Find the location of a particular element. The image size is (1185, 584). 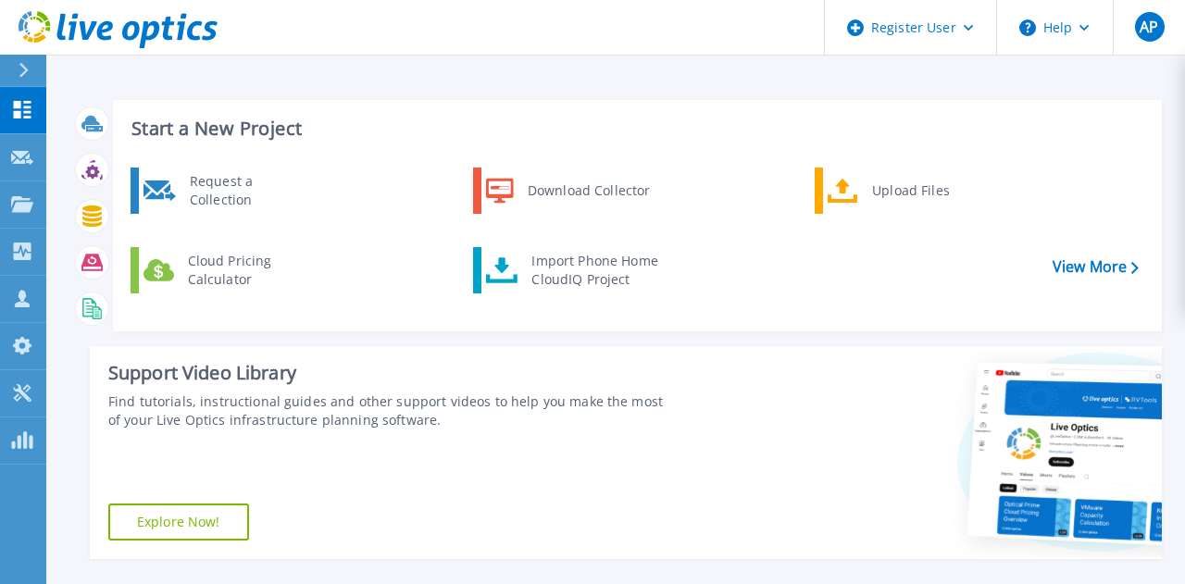

div: Upload Files is located at coordinates (932, 191).